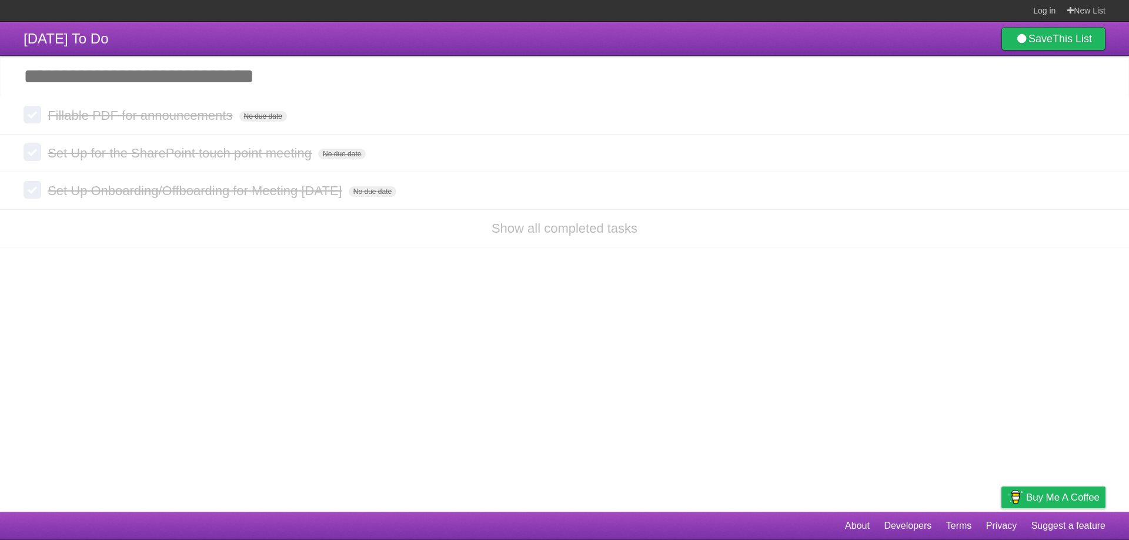 Image resolution: width=1129 pixels, height=540 pixels. Describe the element at coordinates (1001, 526) in the screenshot. I see `a: Privacy` at that location.